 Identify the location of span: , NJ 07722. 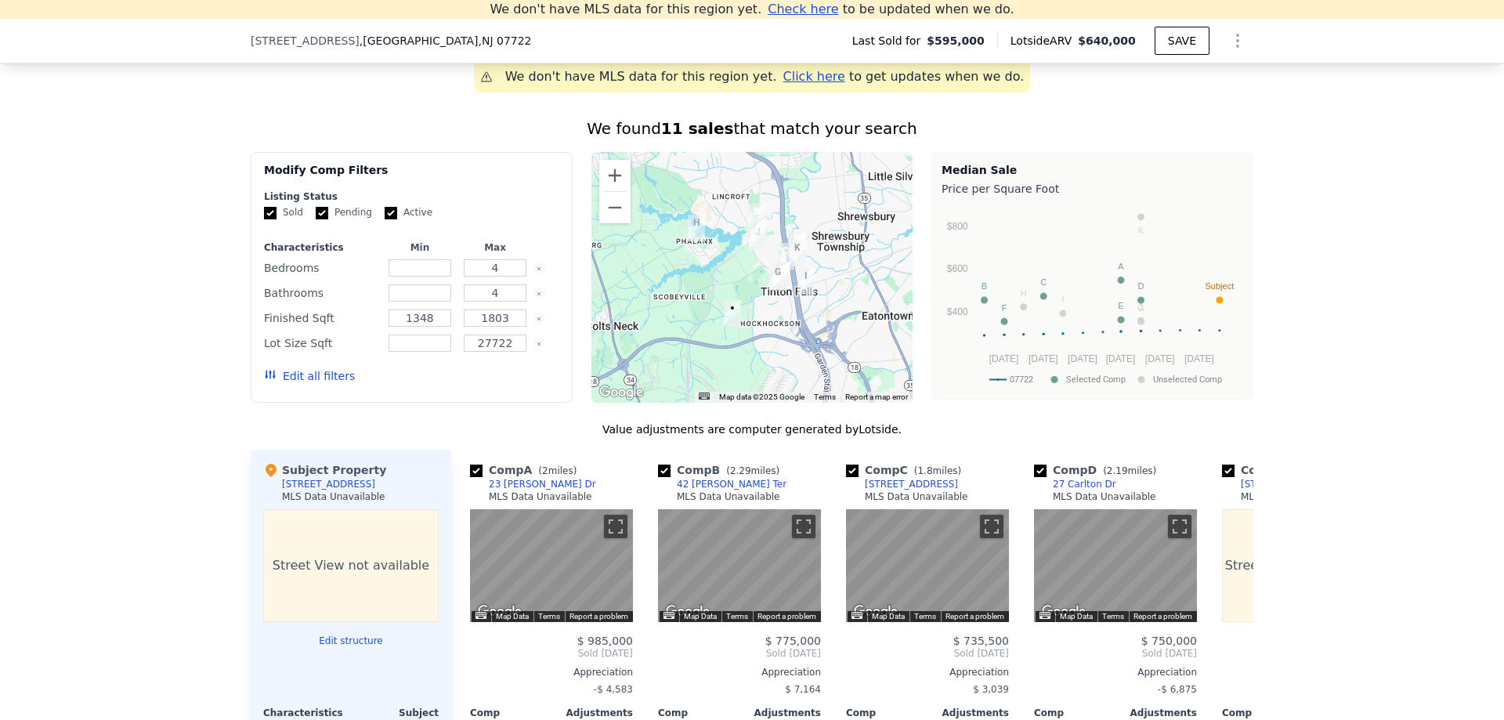
(505, 41).